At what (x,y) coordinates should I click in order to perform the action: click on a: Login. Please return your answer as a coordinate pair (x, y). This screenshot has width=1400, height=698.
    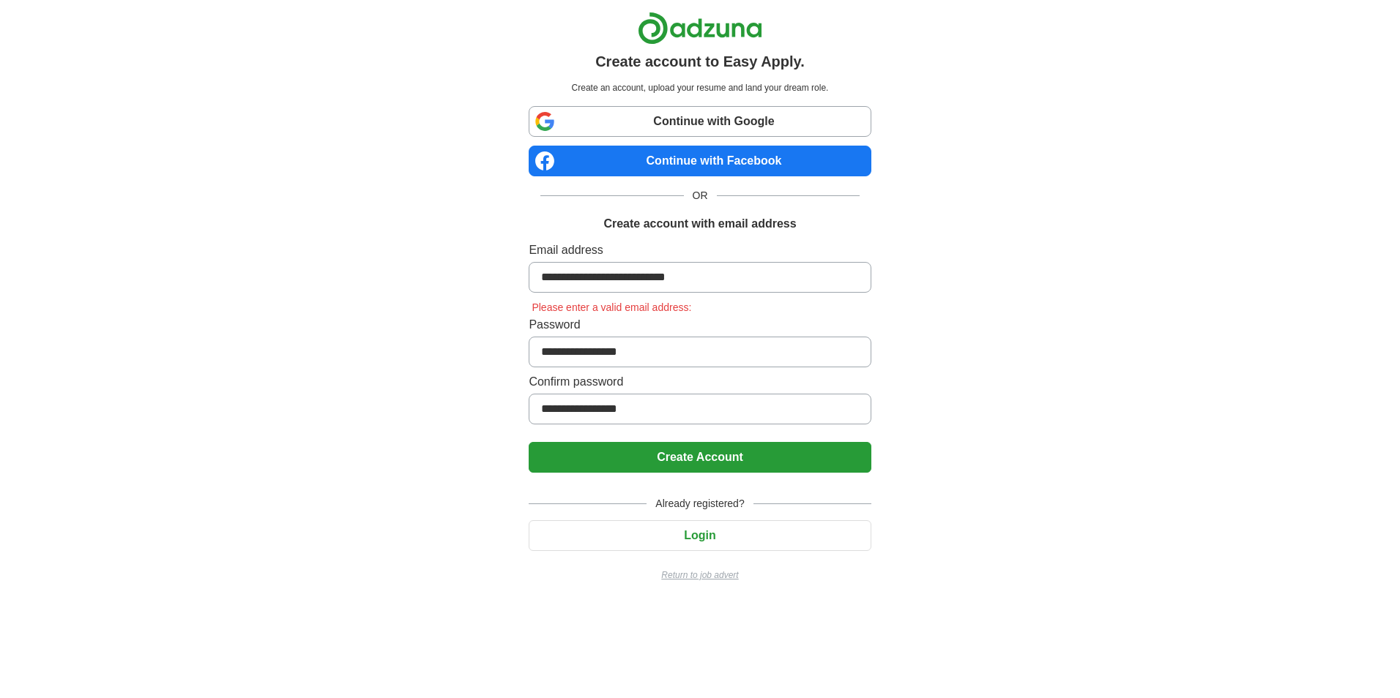
    Looking at the image, I should click on (699, 535).